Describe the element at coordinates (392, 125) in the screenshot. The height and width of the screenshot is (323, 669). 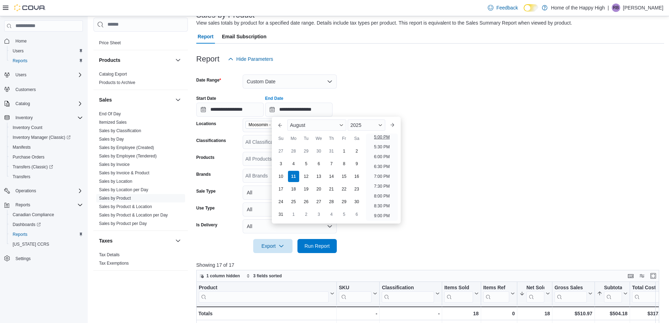
I see `button: Next month` at that location.